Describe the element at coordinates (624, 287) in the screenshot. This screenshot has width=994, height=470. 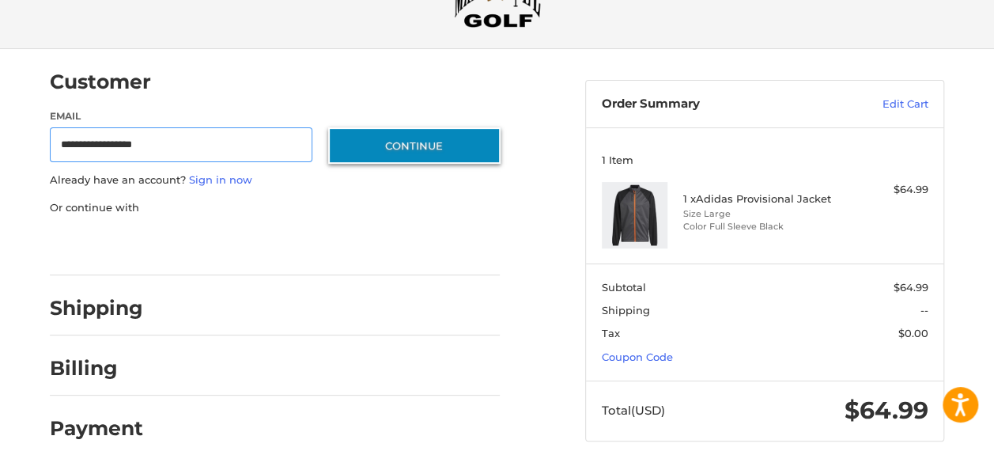
I see `span: Subtotal` at that location.